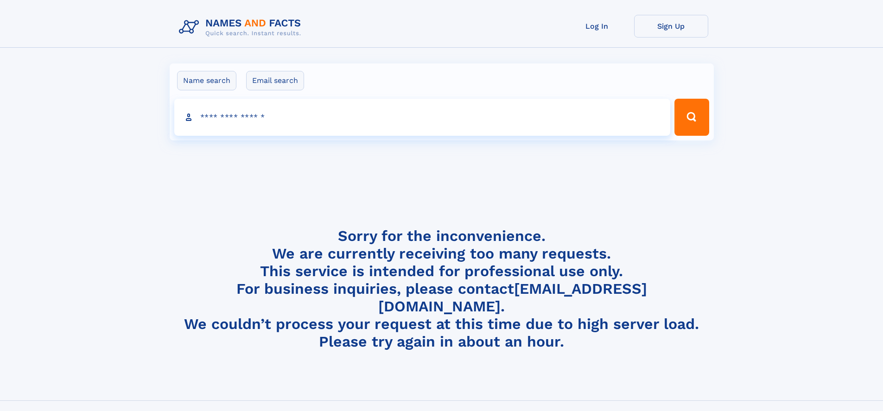  Describe the element at coordinates (692, 117) in the screenshot. I see `button: Search Button` at that location.